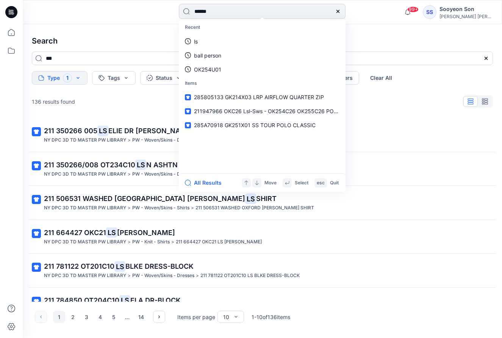  I want to click on span: 211 664427 OKC21, so click(75, 232).